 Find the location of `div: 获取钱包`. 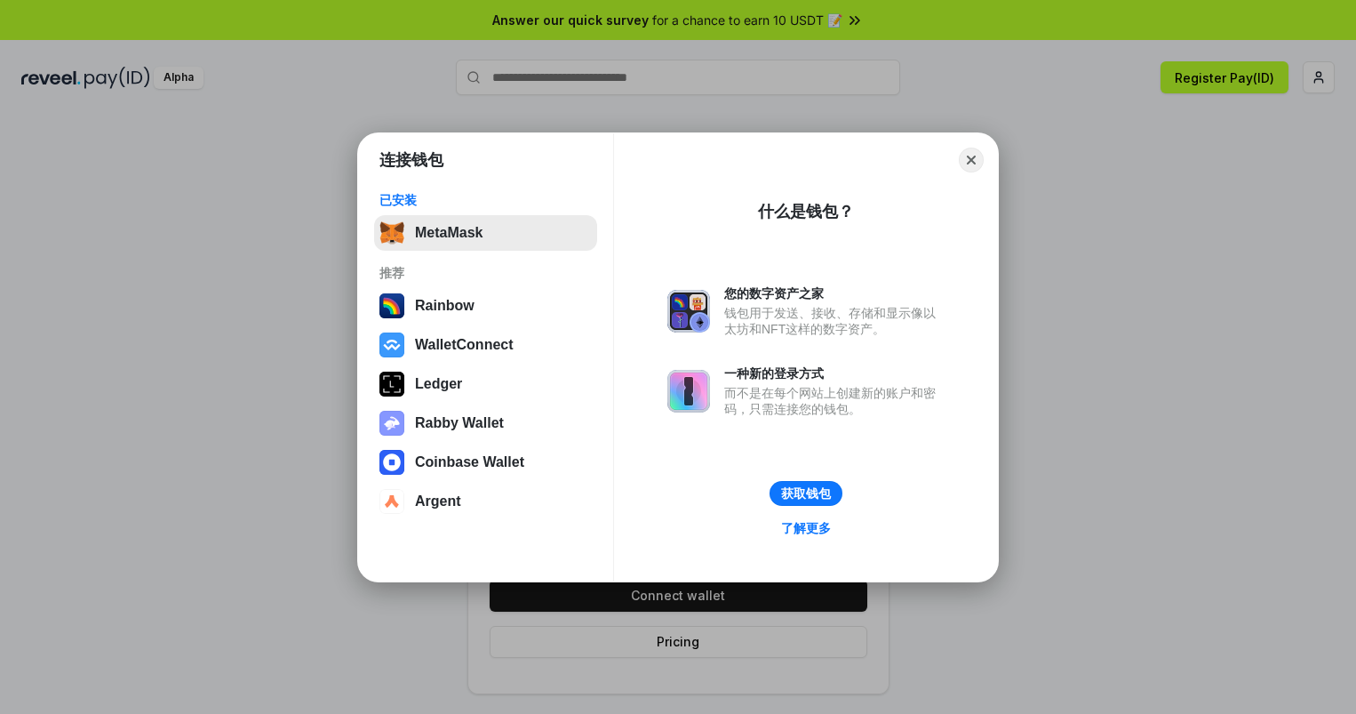

div: 获取钱包 is located at coordinates (806, 493).